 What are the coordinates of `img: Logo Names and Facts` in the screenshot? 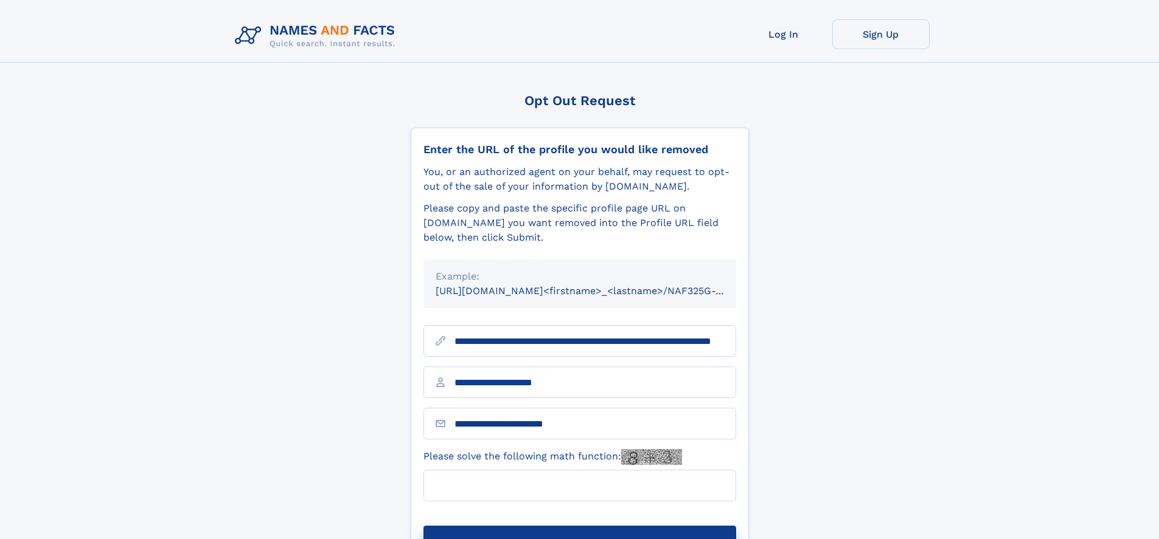 It's located at (317, 36).